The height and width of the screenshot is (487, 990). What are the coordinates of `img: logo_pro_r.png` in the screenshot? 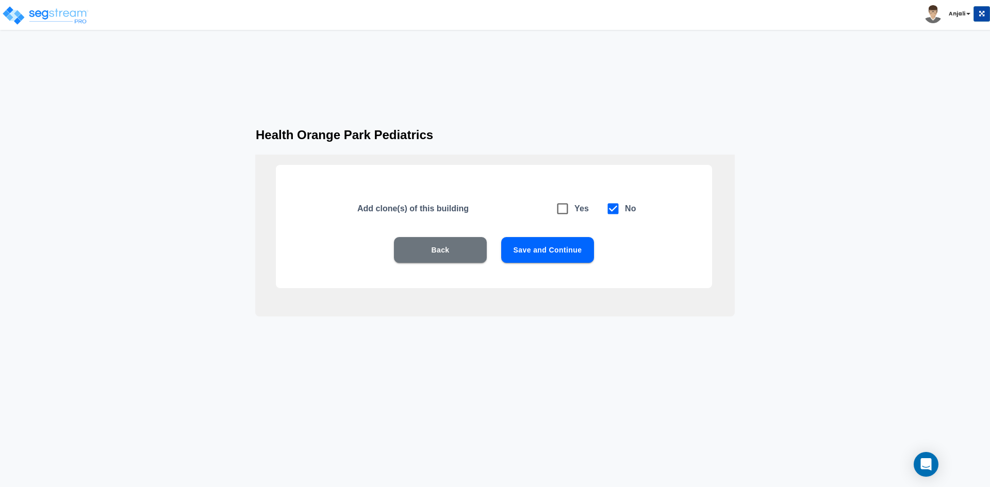 It's located at (45, 15).